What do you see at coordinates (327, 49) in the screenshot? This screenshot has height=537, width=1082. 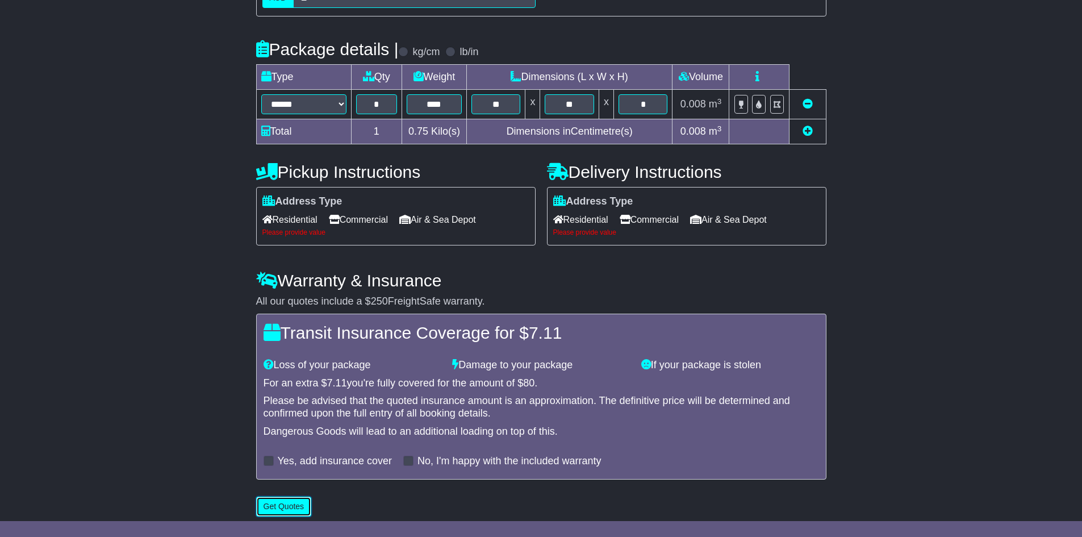 I see `h4: Package details |` at bounding box center [327, 49].